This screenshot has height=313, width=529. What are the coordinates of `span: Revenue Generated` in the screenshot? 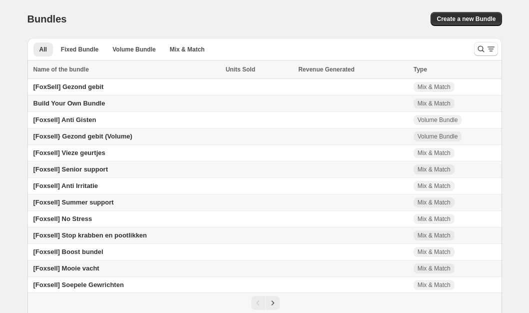 It's located at (326, 69).